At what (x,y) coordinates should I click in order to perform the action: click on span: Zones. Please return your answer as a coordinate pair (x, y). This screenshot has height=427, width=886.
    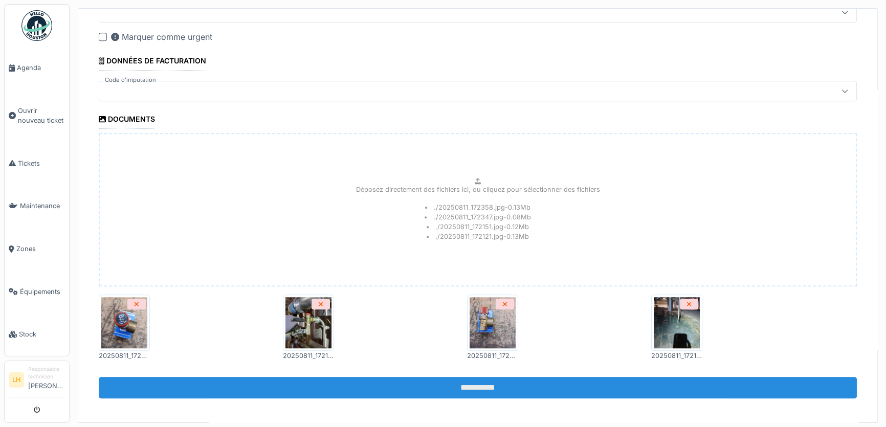
    Looking at the image, I should click on (40, 249).